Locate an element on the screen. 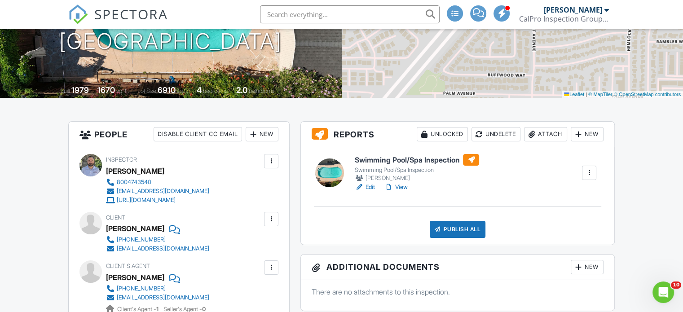 The image size is (683, 312). div: 2.0 is located at coordinates (242, 90).